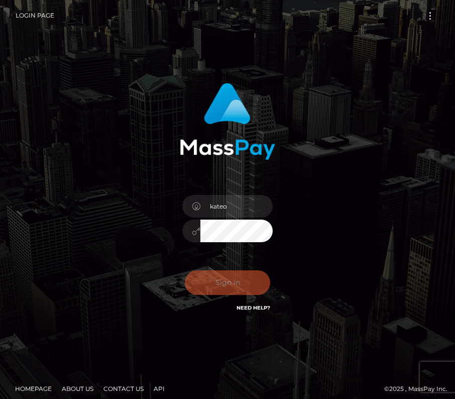 The height and width of the screenshot is (399, 455). Describe the element at coordinates (253, 307) in the screenshot. I see `a: Need Help?` at that location.